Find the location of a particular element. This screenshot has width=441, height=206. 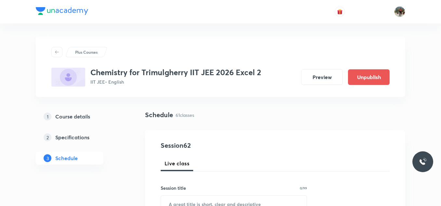

a: 2Specifications is located at coordinates (80, 137).